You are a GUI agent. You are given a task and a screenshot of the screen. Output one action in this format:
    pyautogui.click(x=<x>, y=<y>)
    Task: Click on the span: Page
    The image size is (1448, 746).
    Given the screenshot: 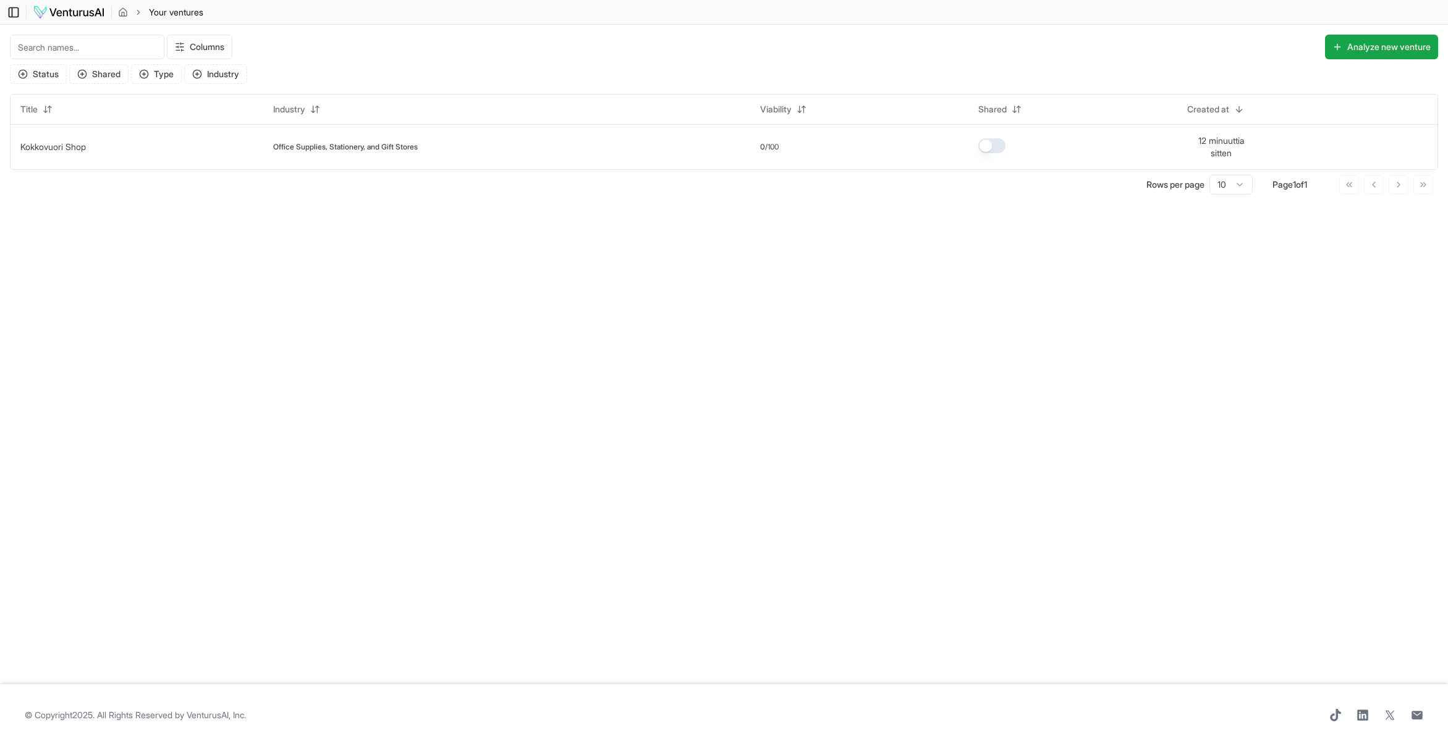 What is the action you would take?
    pyautogui.click(x=1282, y=184)
    